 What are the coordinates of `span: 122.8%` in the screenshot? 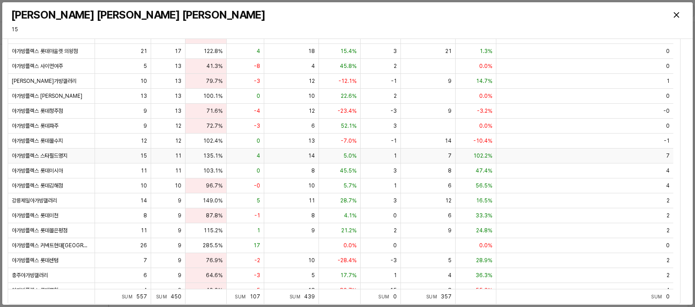 It's located at (213, 51).